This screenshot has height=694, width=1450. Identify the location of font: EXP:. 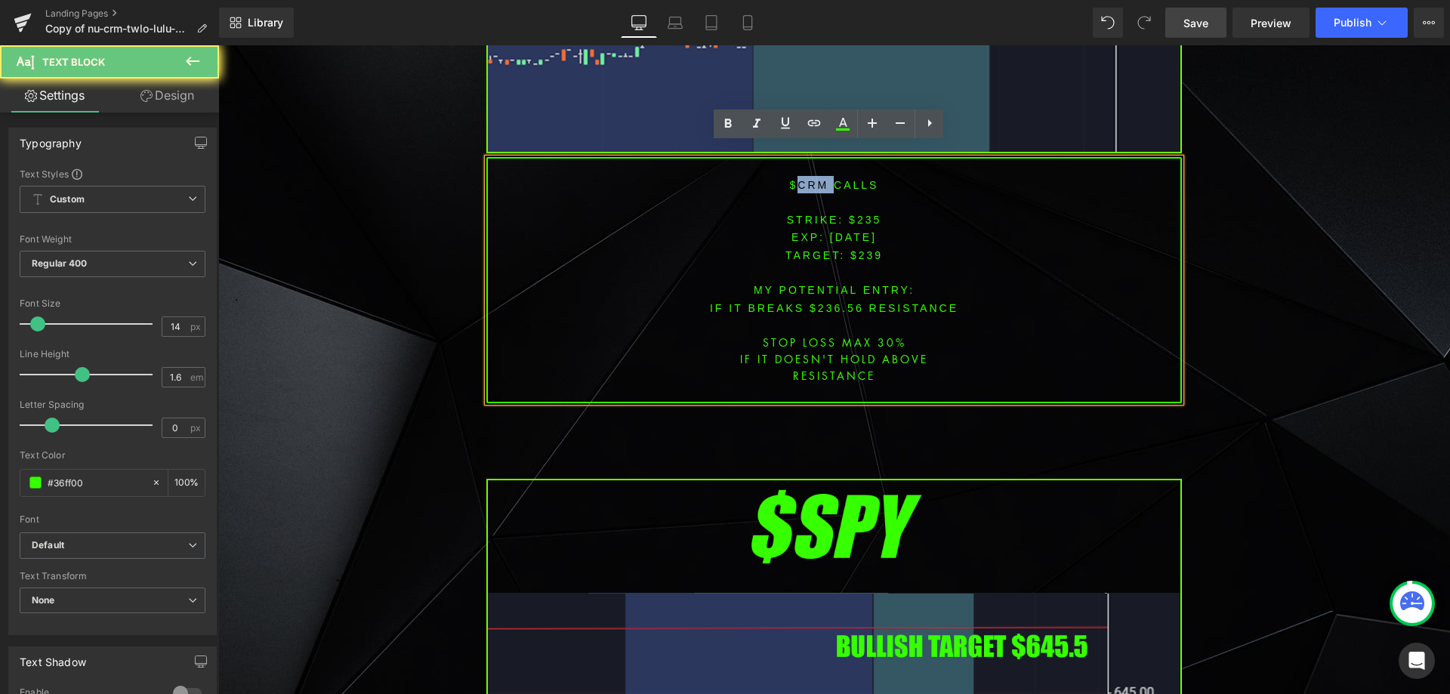
(590, 192).